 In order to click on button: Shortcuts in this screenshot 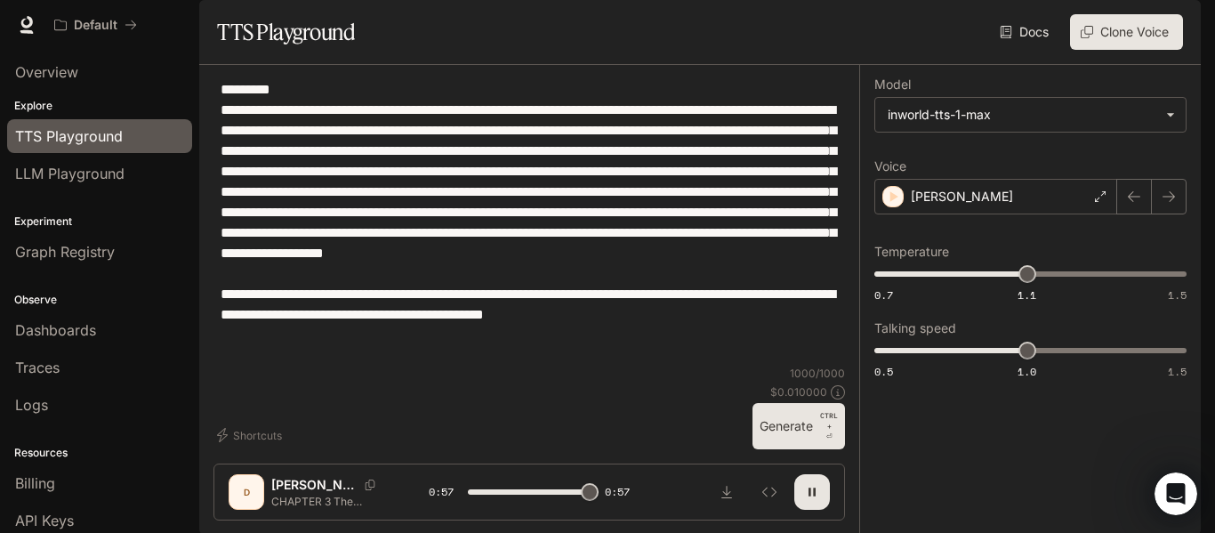, I will do `click(251, 435)`.